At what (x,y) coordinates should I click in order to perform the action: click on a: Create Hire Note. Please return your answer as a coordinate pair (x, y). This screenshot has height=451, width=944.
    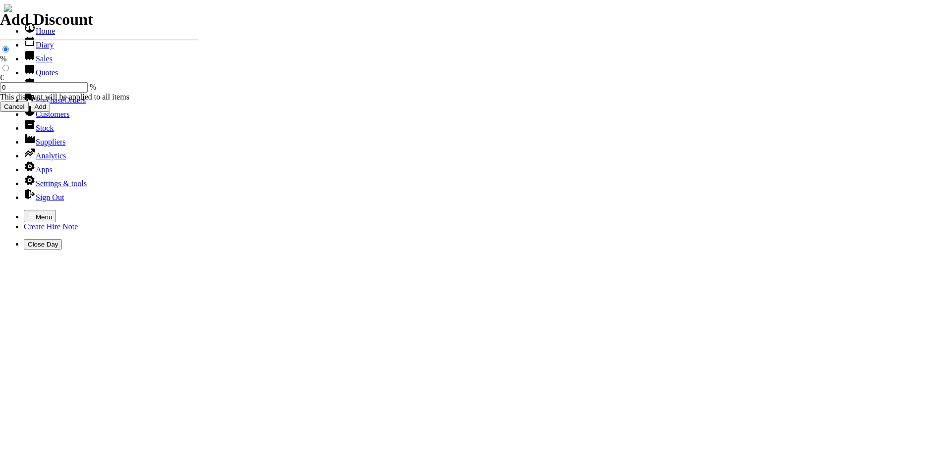
    Looking at the image, I should click on (51, 226).